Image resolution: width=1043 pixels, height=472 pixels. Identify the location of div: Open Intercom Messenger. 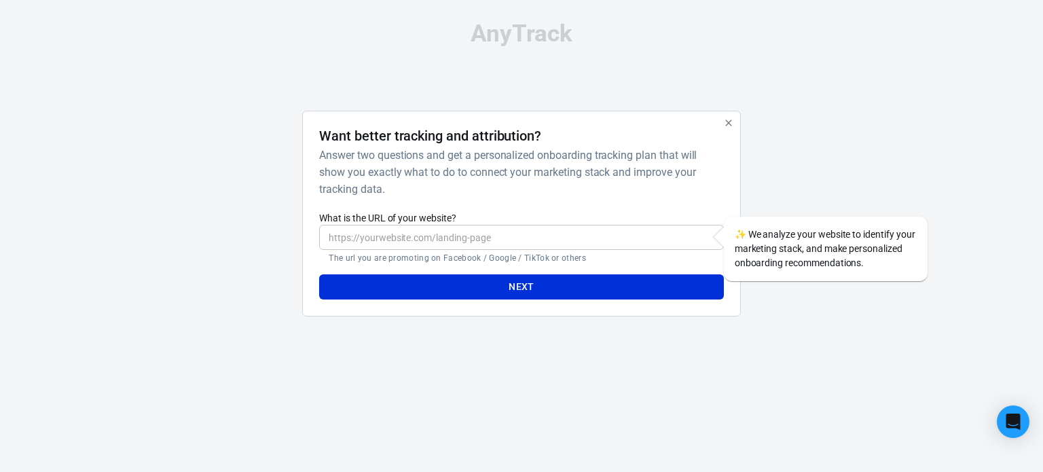
(1013, 422).